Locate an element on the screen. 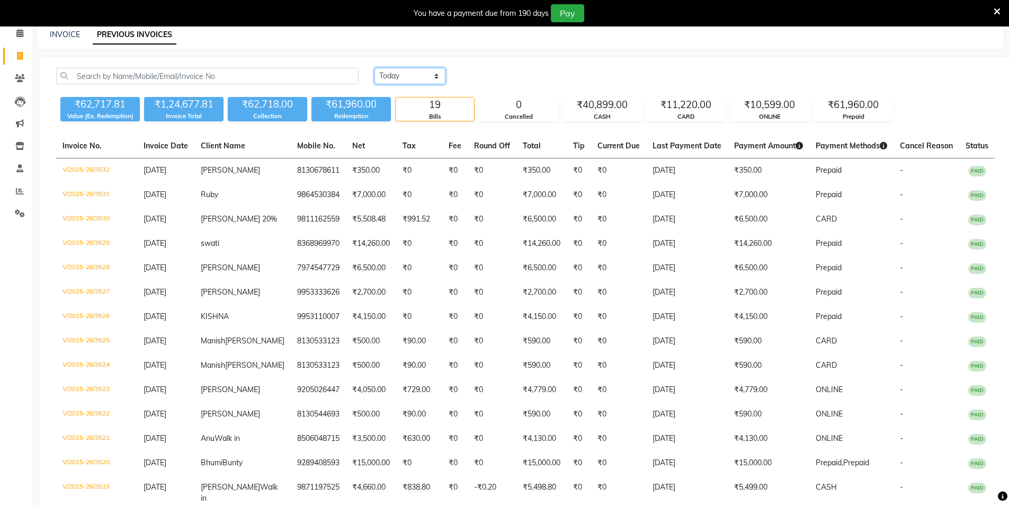 The height and width of the screenshot is (505, 1009). span: Invoice Date is located at coordinates (166, 146).